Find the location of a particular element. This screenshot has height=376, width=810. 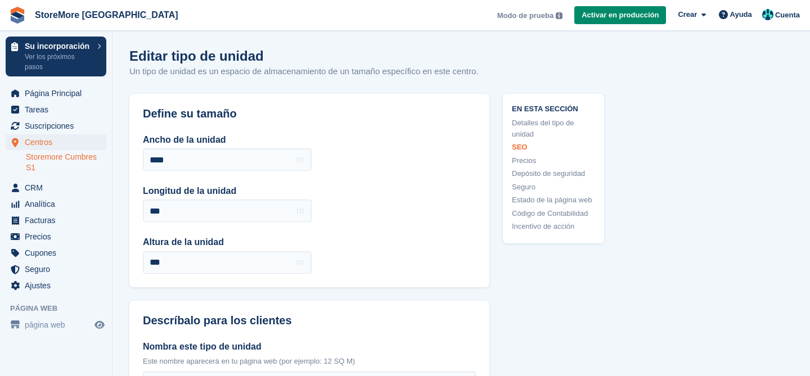

a: Detalles del tipo de unidad is located at coordinates (553, 128).